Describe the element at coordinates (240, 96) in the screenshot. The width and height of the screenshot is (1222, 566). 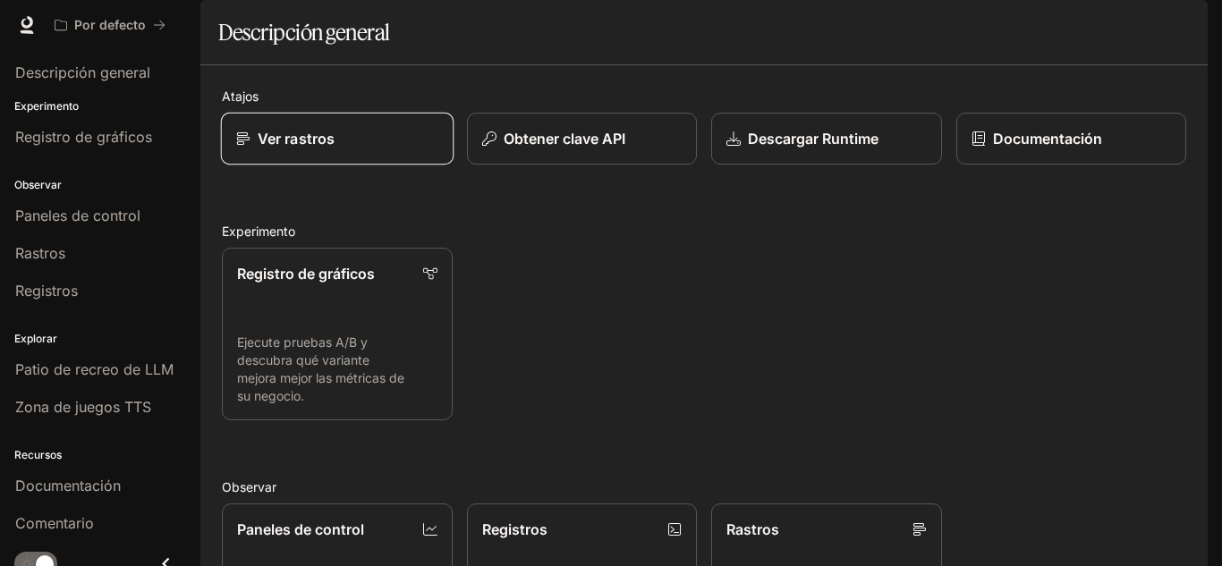
I see `font: Atajos` at that location.